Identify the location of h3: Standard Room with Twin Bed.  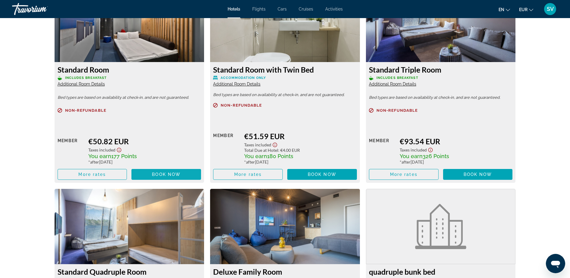
(285, 70).